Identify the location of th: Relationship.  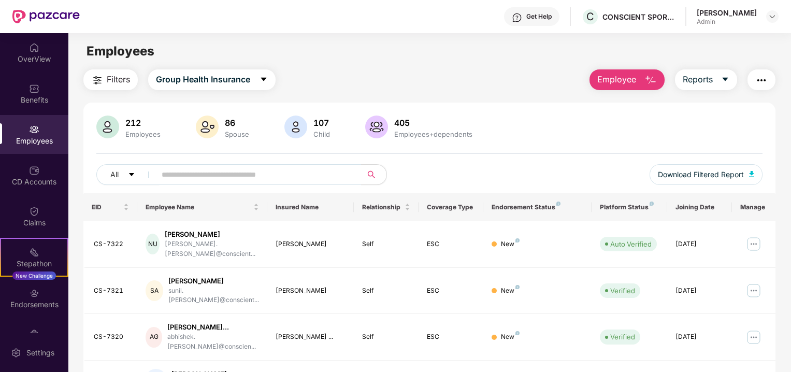
(386, 207).